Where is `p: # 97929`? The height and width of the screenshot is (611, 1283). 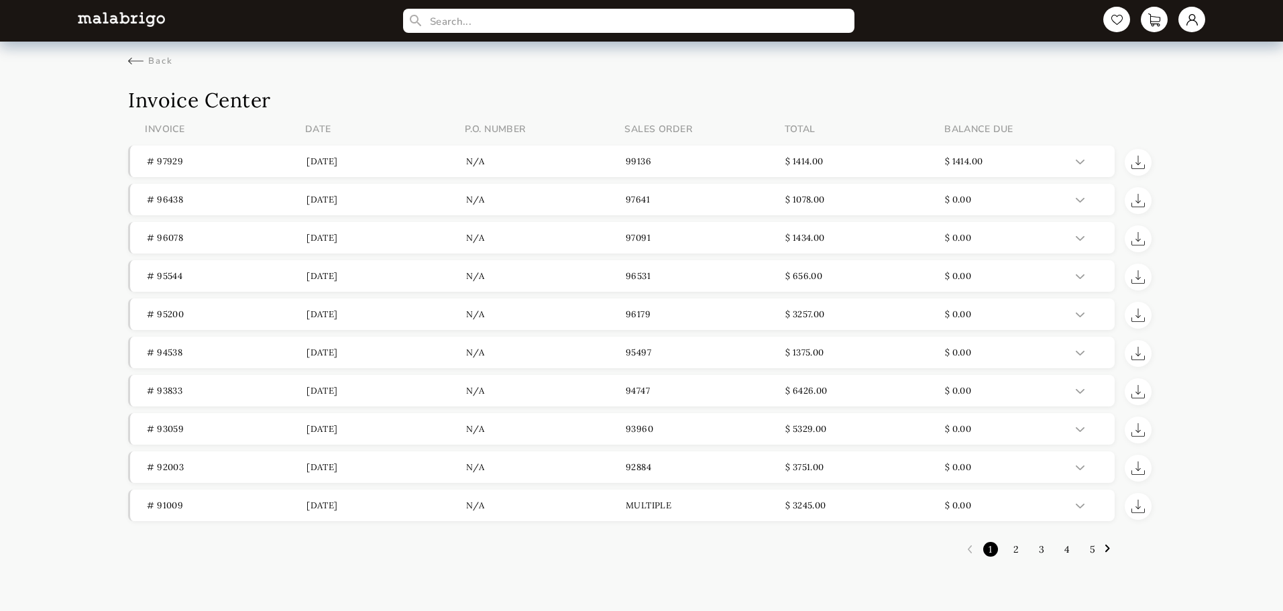 p: # 97929 is located at coordinates (227, 161).